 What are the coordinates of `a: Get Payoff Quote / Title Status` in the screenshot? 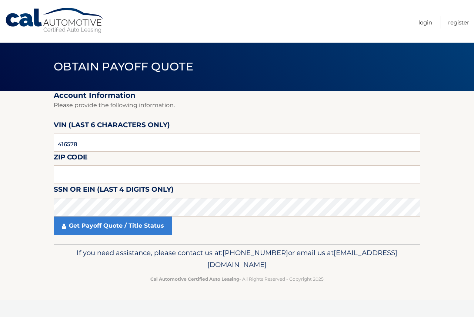 It's located at (113, 226).